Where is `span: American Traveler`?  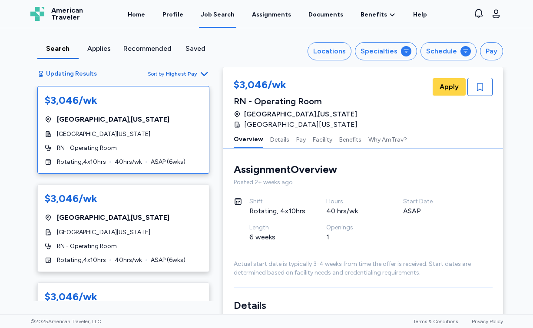
span: American Traveler is located at coordinates (67, 14).